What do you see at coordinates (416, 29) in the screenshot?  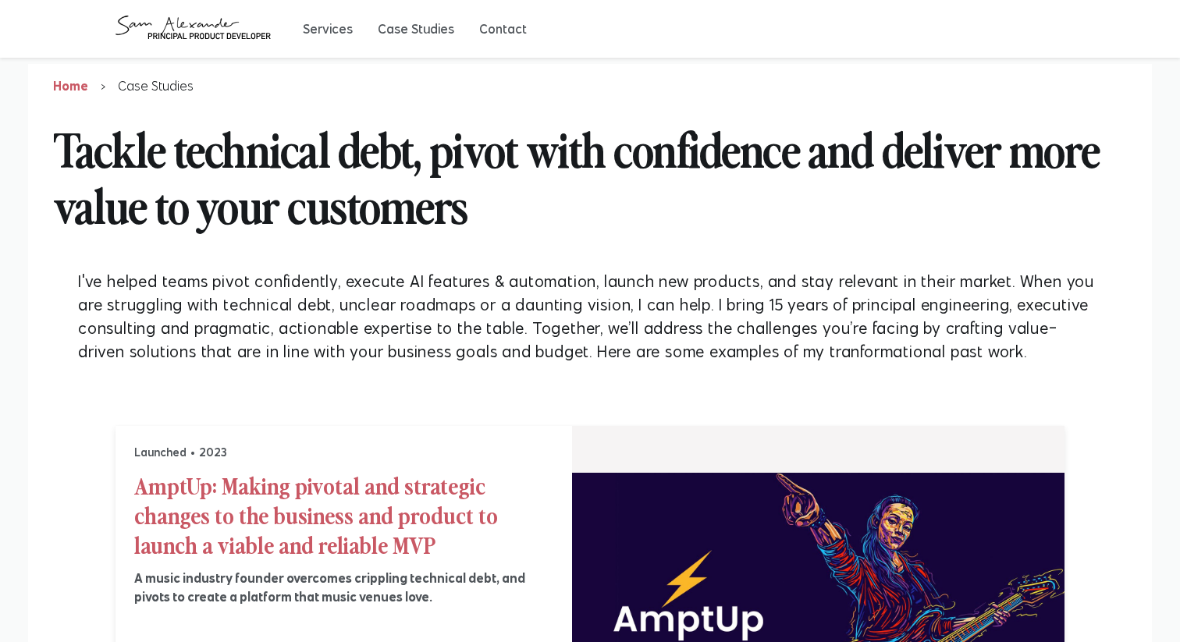 I see `button: Case Studies` at bounding box center [416, 29].